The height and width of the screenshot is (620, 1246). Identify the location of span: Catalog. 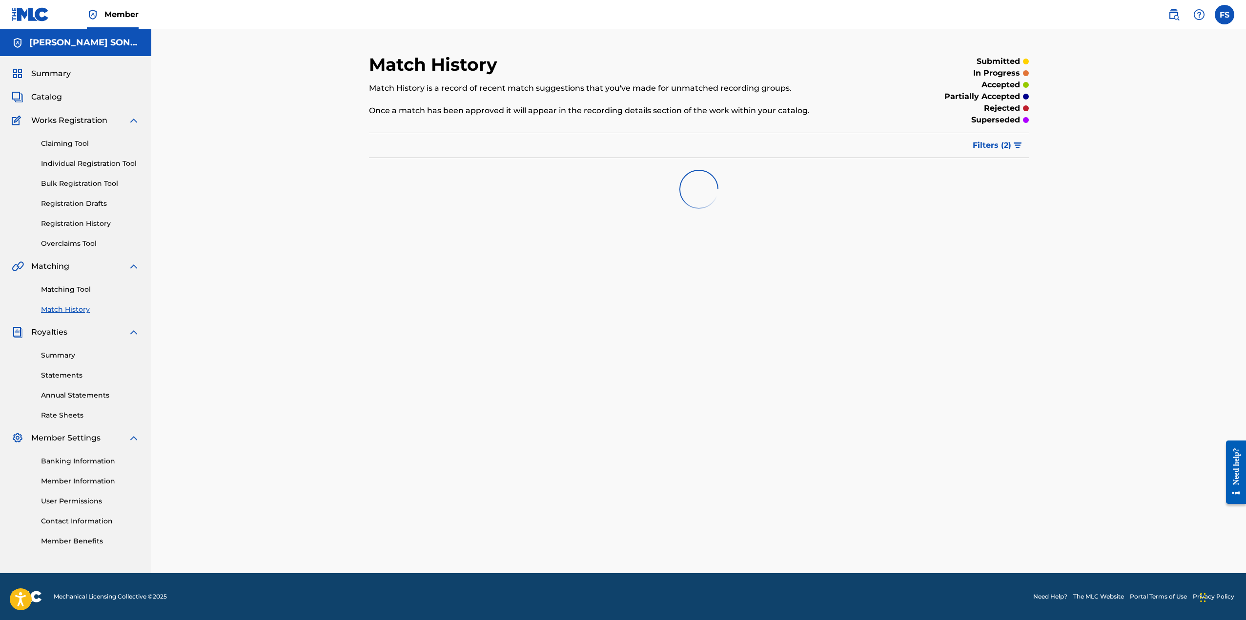
(46, 97).